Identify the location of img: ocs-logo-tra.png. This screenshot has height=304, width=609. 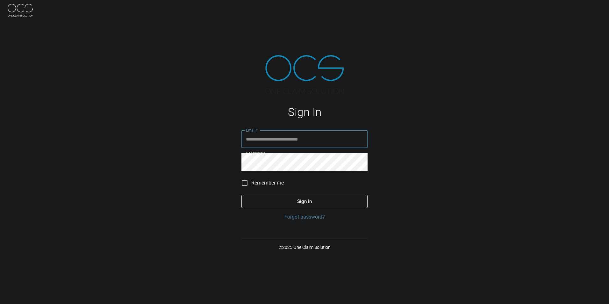
(304, 74).